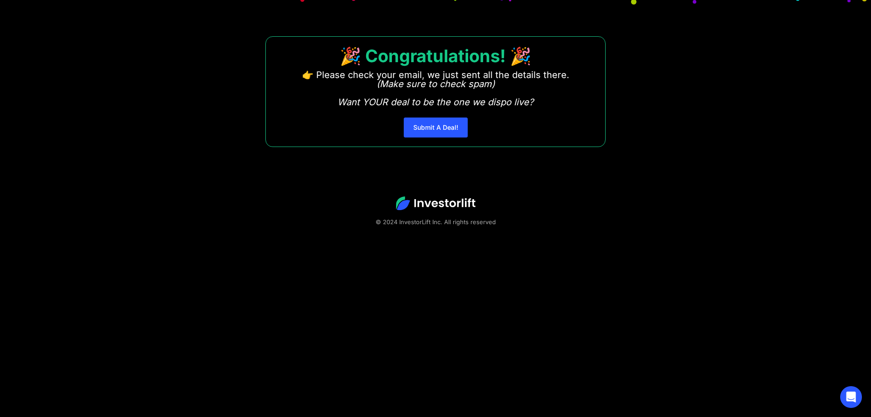 This screenshot has height=417, width=871. What do you see at coordinates (435, 56) in the screenshot?
I see `strong: 🎉 Congratulations! 🎉` at bounding box center [435, 56].